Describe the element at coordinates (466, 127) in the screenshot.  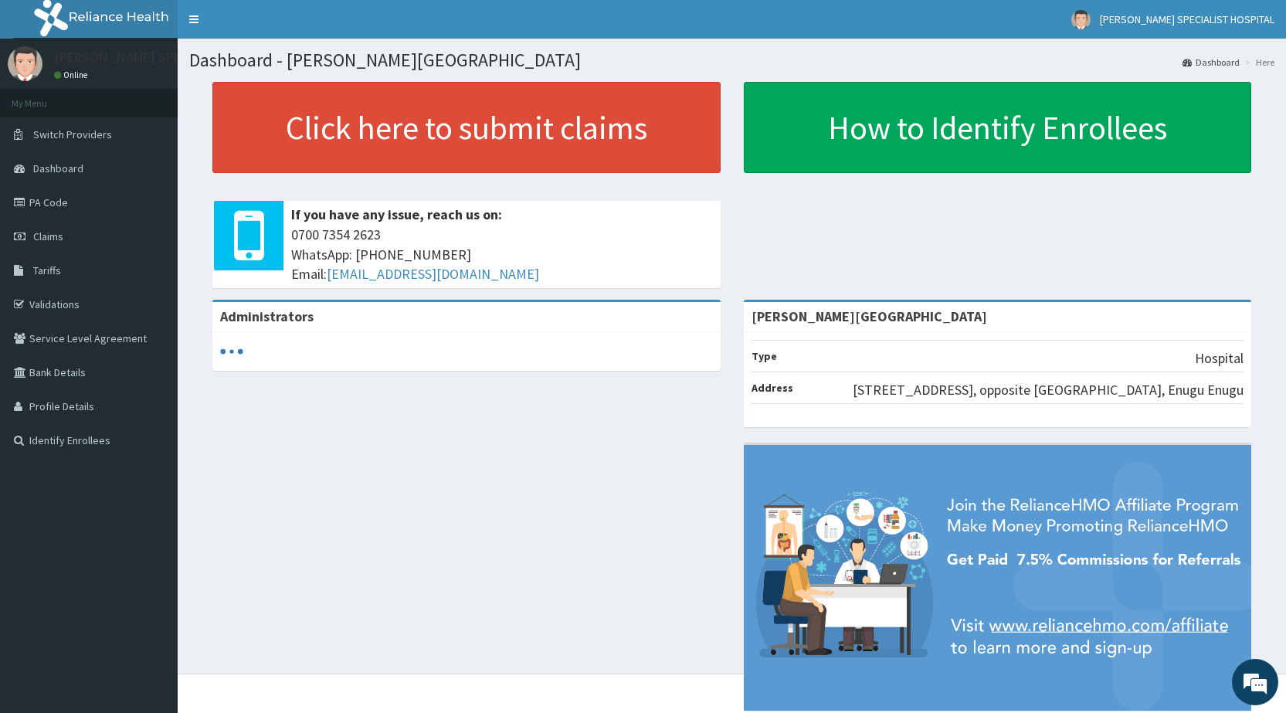
I see `a: Click here to submit claims` at that location.